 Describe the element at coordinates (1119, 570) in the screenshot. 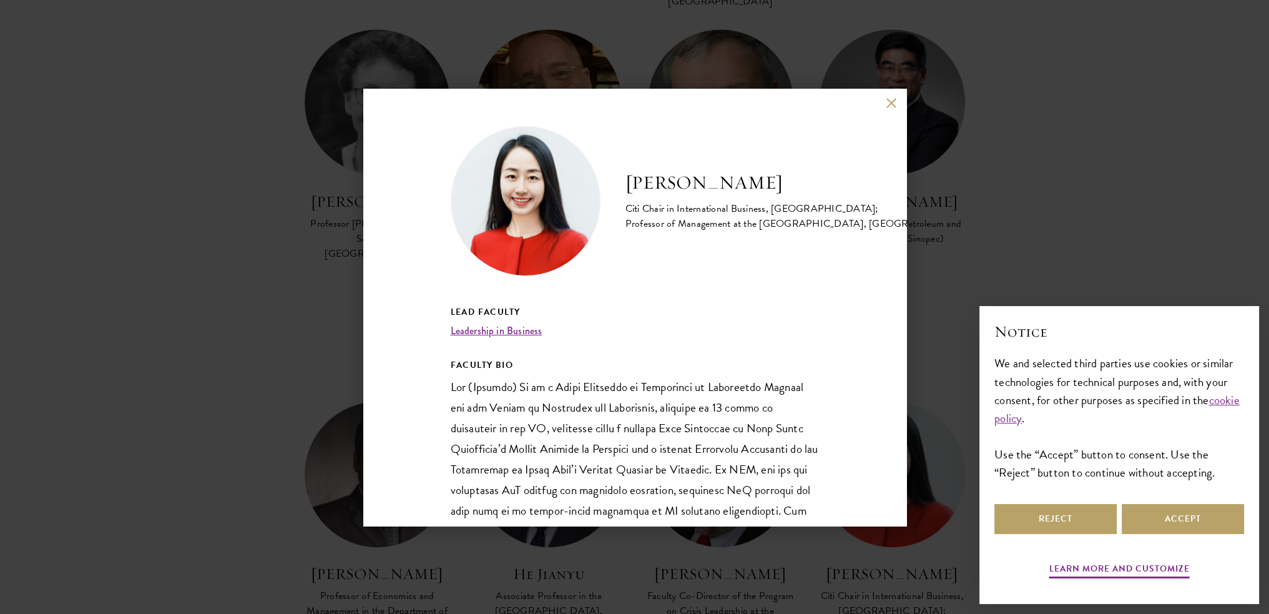

I see `button: Learn more and customize` at that location.